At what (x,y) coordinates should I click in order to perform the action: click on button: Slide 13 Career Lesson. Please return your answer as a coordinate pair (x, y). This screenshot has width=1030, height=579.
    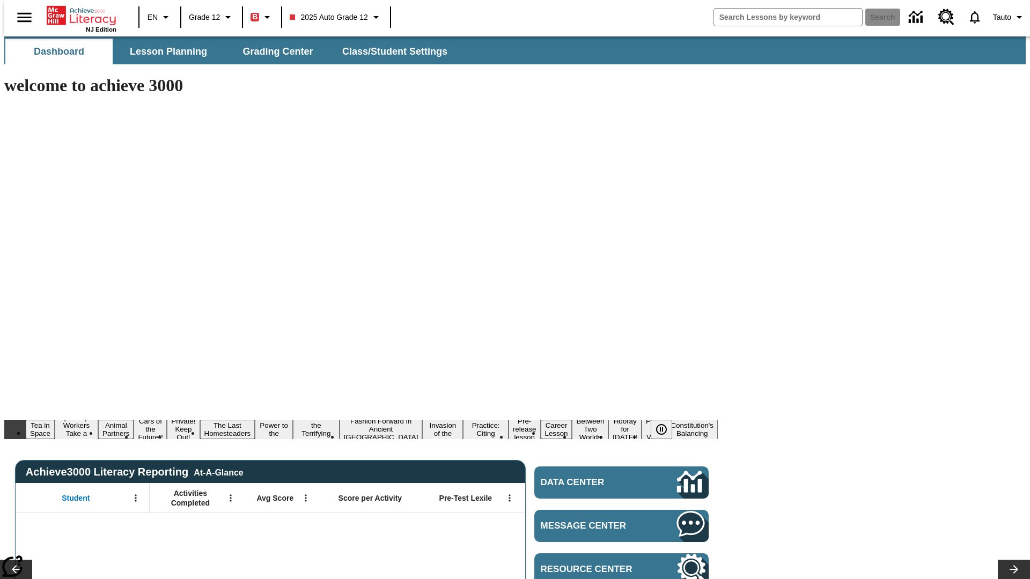
    Looking at the image, I should click on (556, 430).